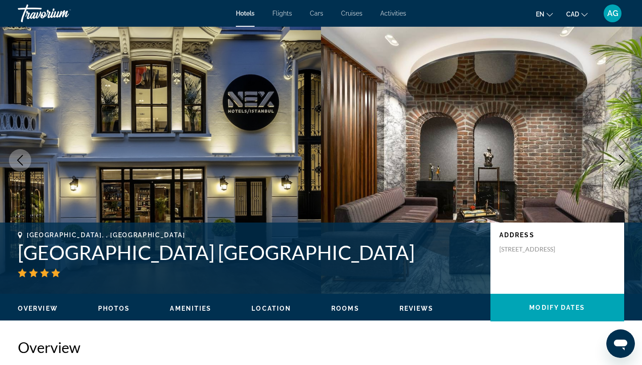 The image size is (642, 365). Describe the element at coordinates (282, 13) in the screenshot. I see `a: Flights` at that location.